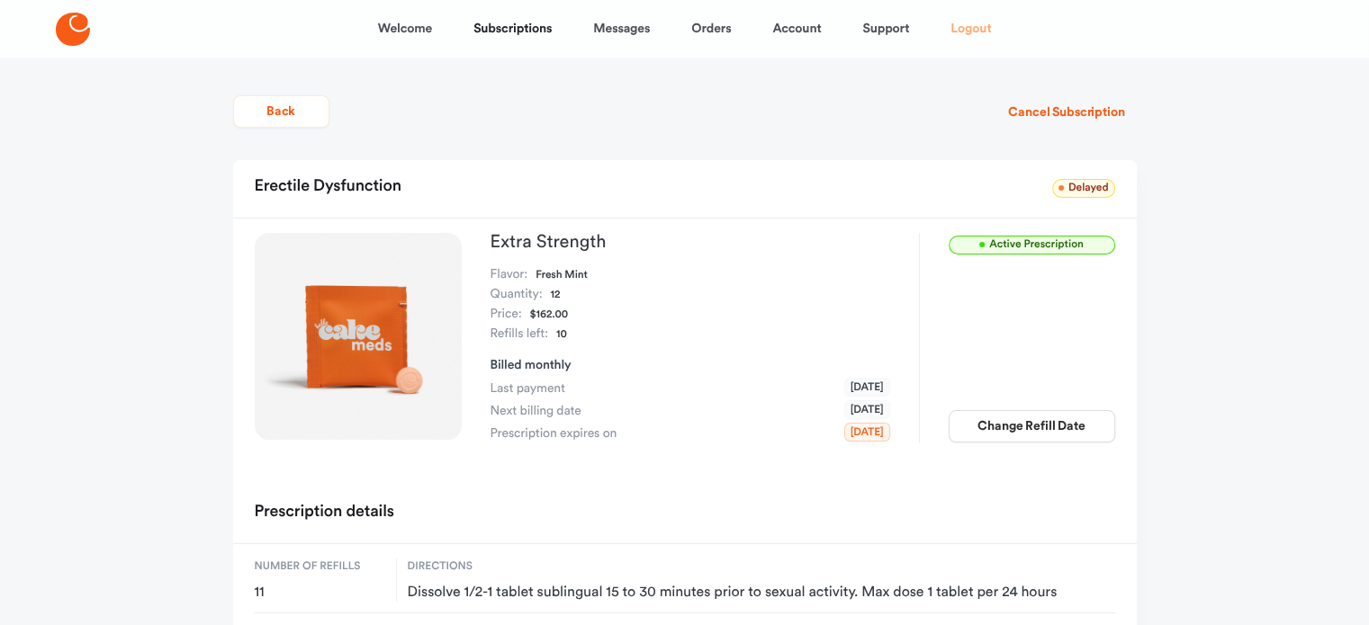 The width and height of the screenshot is (1369, 625). Describe the element at coordinates (1031, 245) in the screenshot. I see `span: Active Prescription` at that location.